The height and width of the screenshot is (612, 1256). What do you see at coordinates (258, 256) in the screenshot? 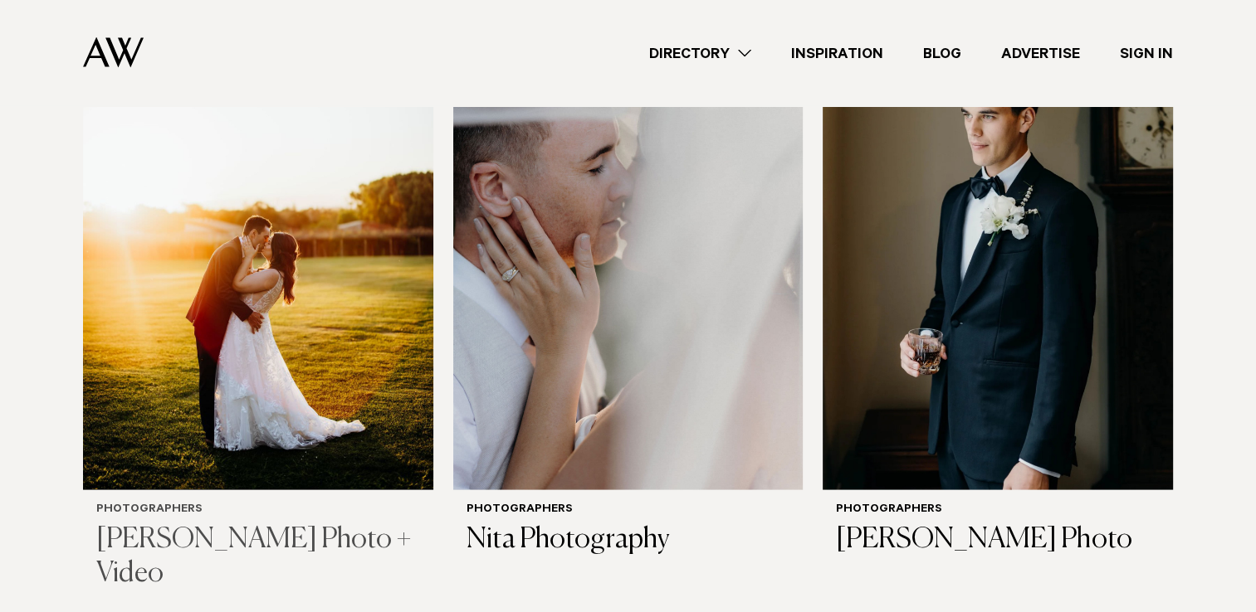
I see `img: Auckland Weddings Photographers | Kiri Marsters Photo + Video` at bounding box center [258, 256].